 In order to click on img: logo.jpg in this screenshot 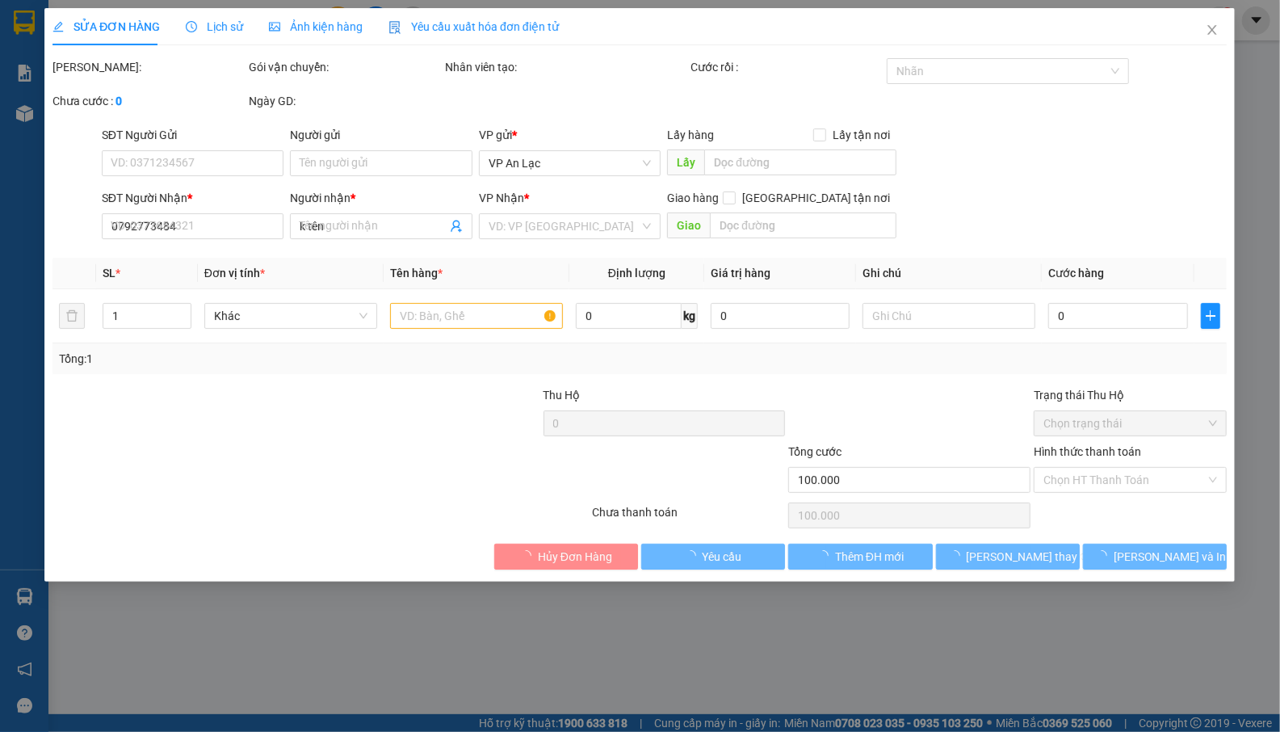, I will do `click(61, 61)`.